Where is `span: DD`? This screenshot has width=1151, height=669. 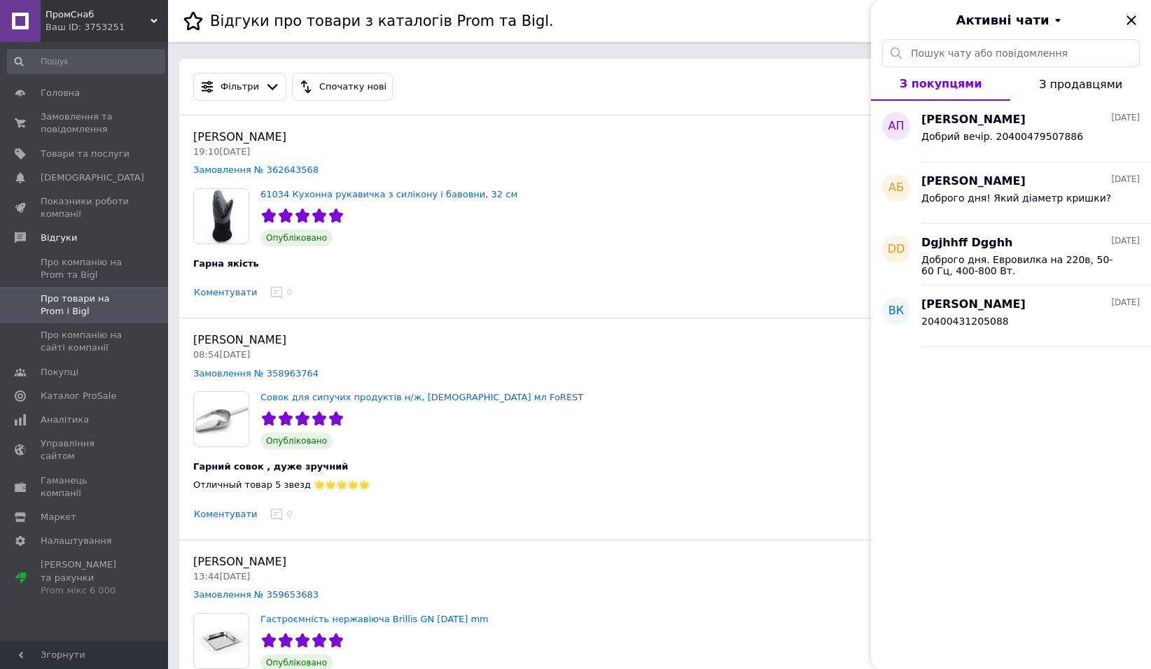 span: DD is located at coordinates (896, 249).